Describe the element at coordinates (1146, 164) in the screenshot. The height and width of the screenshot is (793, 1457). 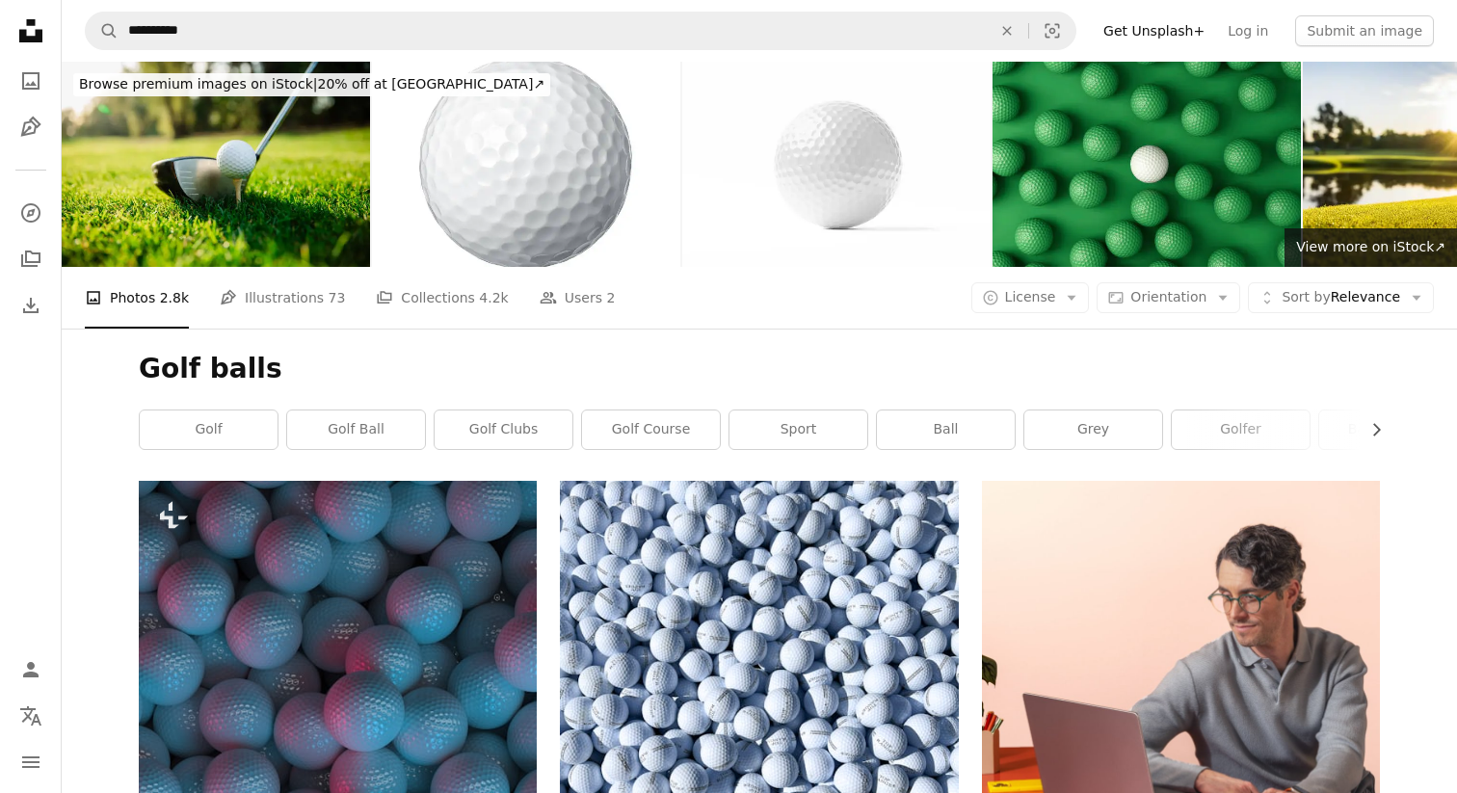
I see `img: White golf ball among many green golf balls` at that location.